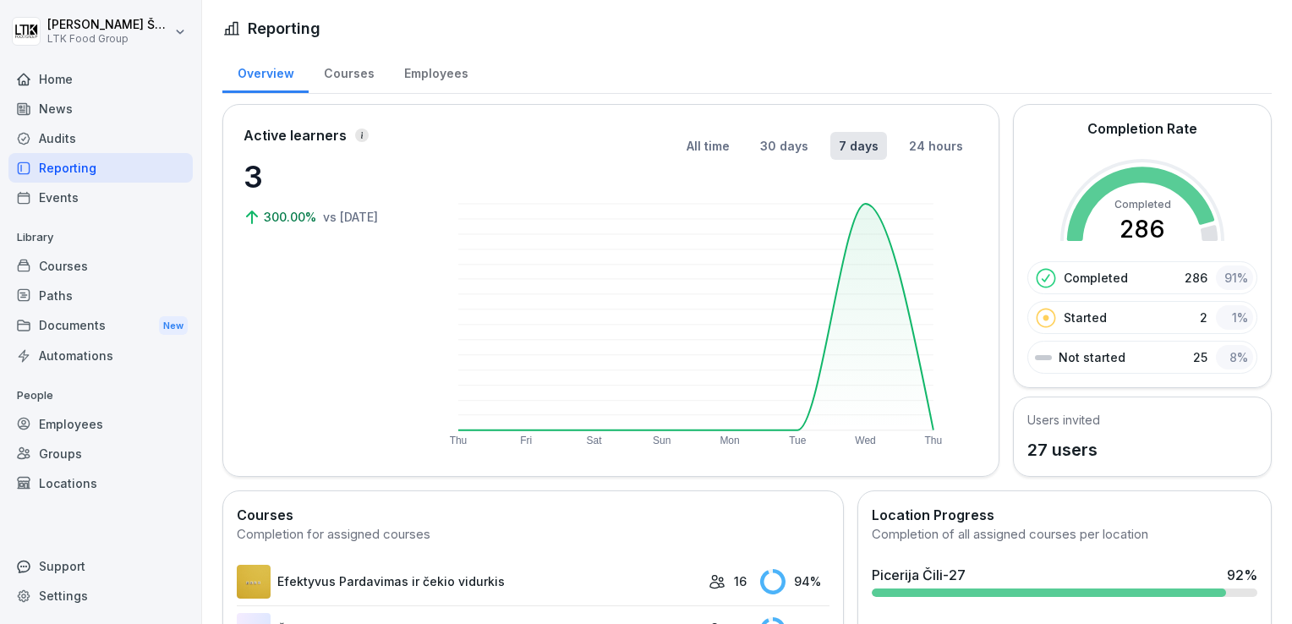 The image size is (1292, 624). I want to click on h2: Location Progress, so click(1064, 515).